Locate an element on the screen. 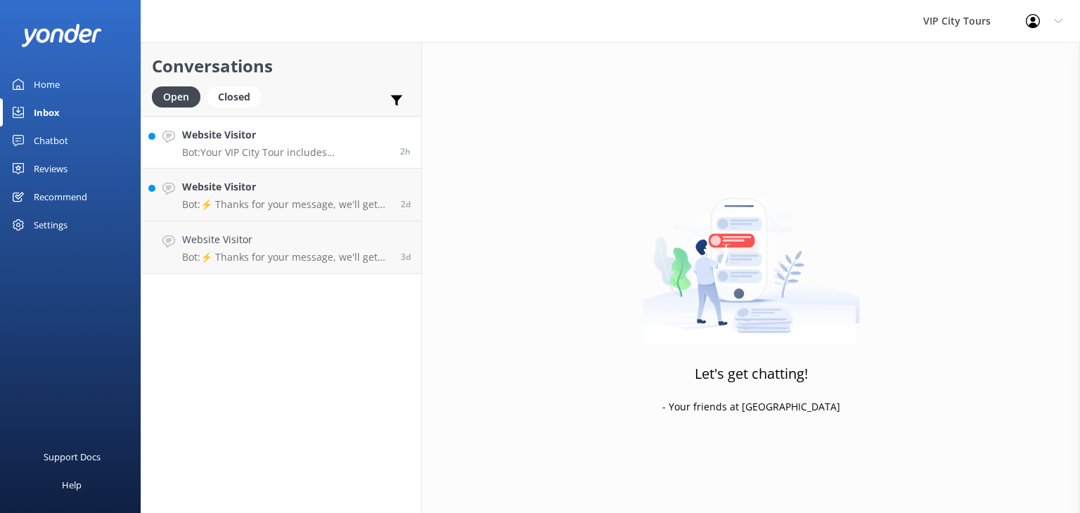  a: Open is located at coordinates (179, 96).